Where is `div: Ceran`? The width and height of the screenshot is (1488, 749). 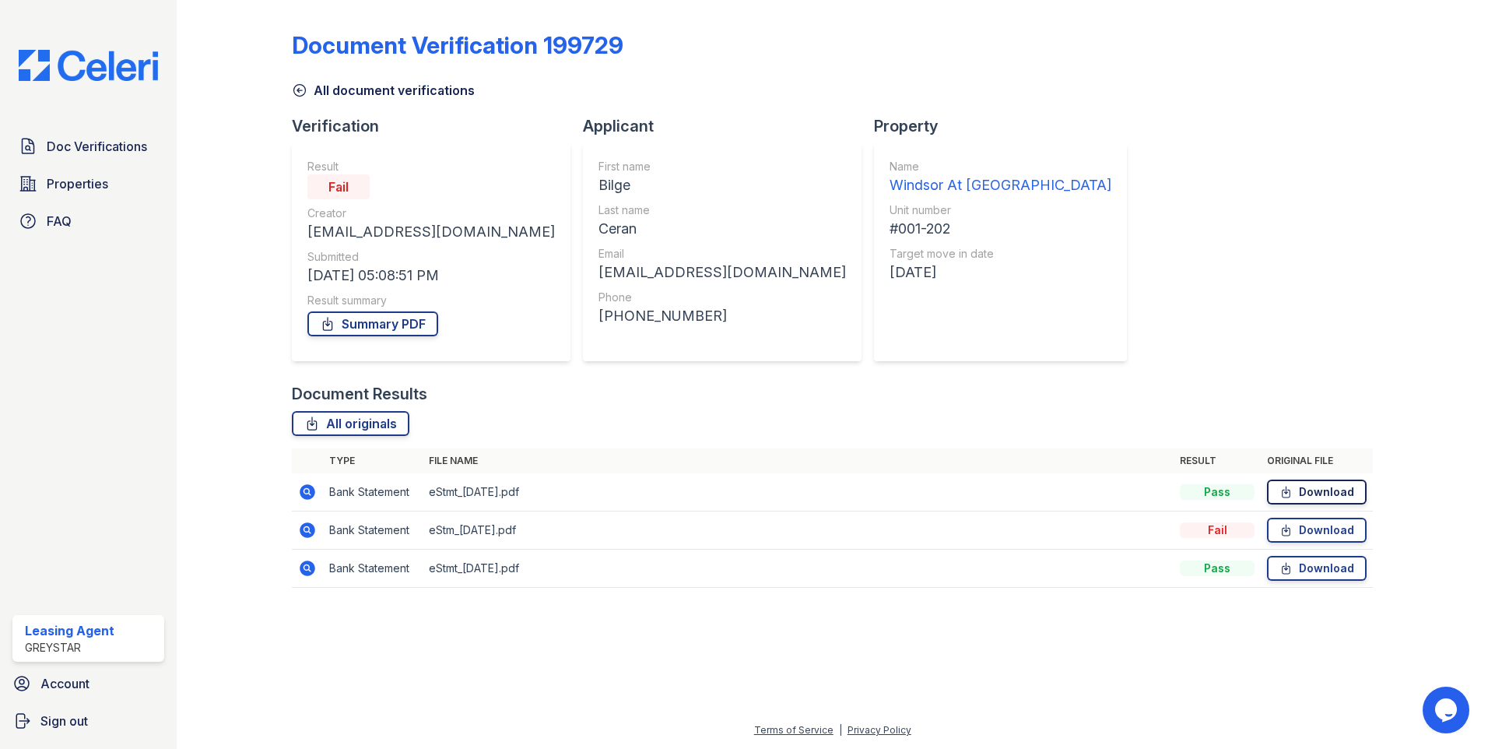
div: Ceran is located at coordinates (722, 229).